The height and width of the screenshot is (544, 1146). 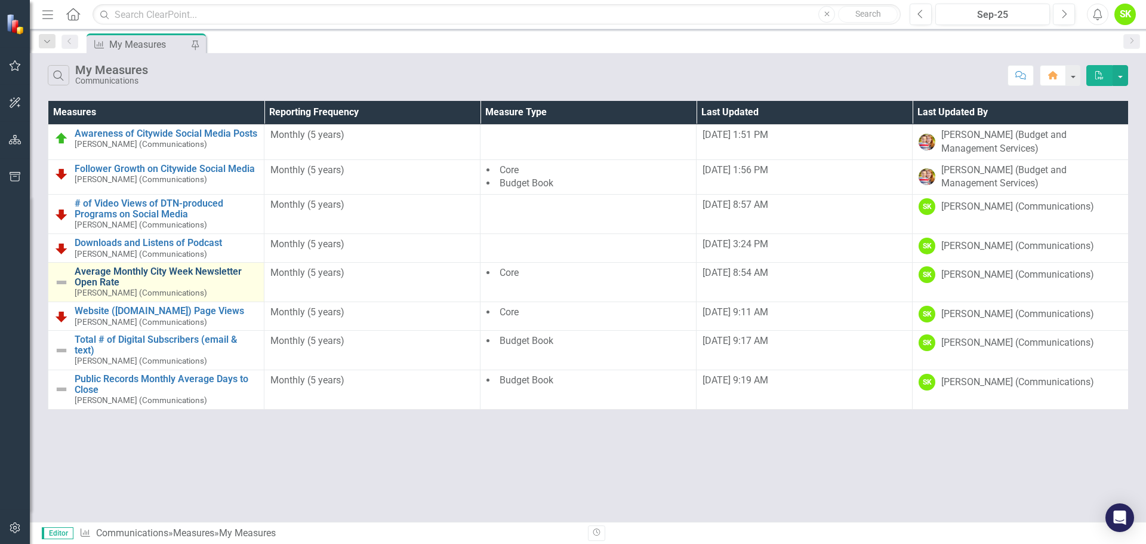 What do you see at coordinates (166, 243) in the screenshot?
I see `a: Downloads and Listens of Podcast` at bounding box center [166, 243].